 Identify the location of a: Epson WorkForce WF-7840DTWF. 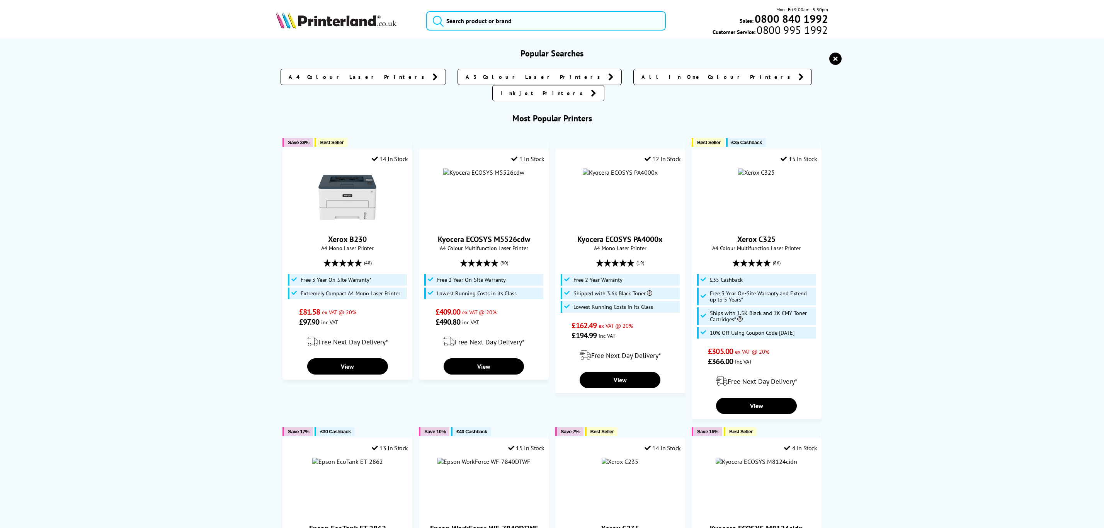
(484, 462).